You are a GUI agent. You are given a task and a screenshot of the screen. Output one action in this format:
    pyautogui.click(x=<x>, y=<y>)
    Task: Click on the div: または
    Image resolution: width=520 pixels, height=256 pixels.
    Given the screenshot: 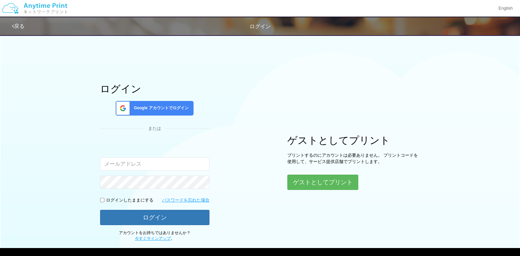 What is the action you would take?
    pyautogui.click(x=155, y=128)
    